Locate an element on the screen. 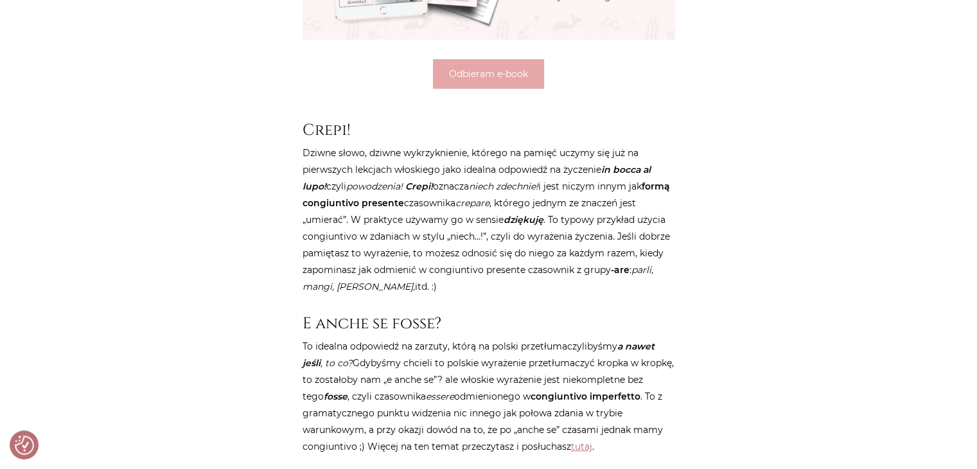 Image resolution: width=977 pixels, height=469 pixels. p: To idealna odpowiedź na zarzuty, którą na polski przetłumaczylibyśmy Gdybyśmy chcieli to polskie ... is located at coordinates (489, 396).